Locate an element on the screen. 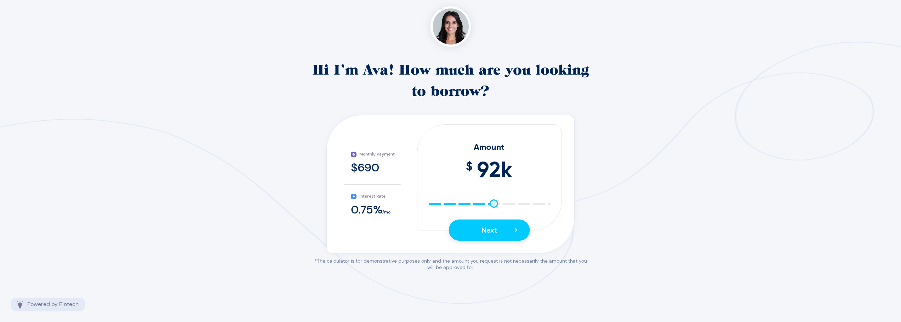  p: Powered by Fintech is located at coordinates (53, 305).